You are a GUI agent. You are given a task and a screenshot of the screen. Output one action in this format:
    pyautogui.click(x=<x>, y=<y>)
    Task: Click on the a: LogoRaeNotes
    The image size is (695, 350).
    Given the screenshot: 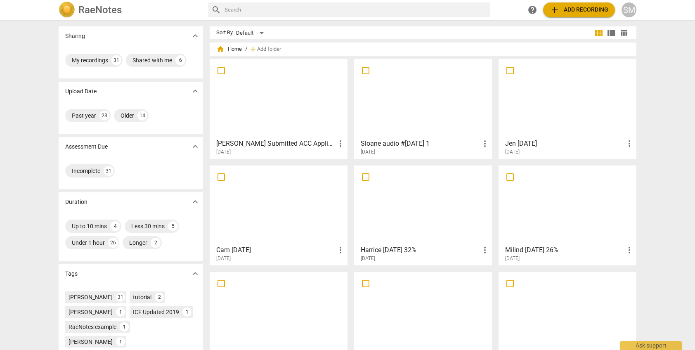 What is the action you would take?
    pyautogui.click(x=130, y=10)
    